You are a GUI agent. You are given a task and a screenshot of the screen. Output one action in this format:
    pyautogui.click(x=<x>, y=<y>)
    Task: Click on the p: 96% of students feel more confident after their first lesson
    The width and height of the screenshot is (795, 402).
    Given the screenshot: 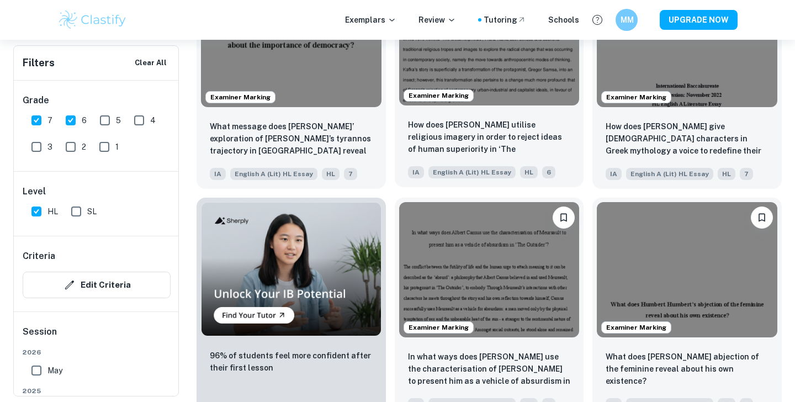 What is the action you would take?
    pyautogui.click(x=291, y=362)
    